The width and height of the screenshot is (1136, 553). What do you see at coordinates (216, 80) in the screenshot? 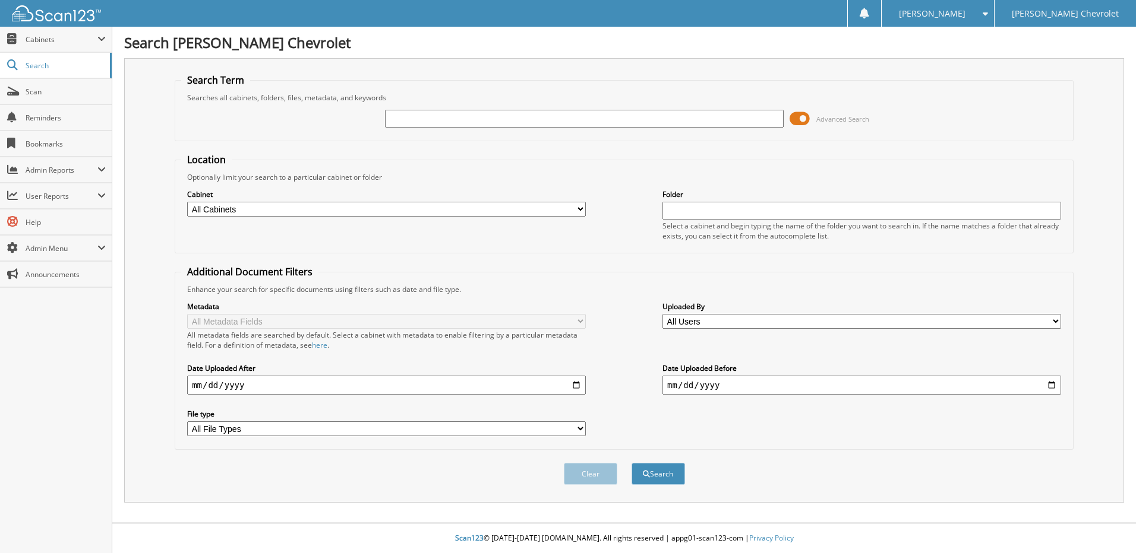
I see `legend: Search Term` at bounding box center [216, 80].